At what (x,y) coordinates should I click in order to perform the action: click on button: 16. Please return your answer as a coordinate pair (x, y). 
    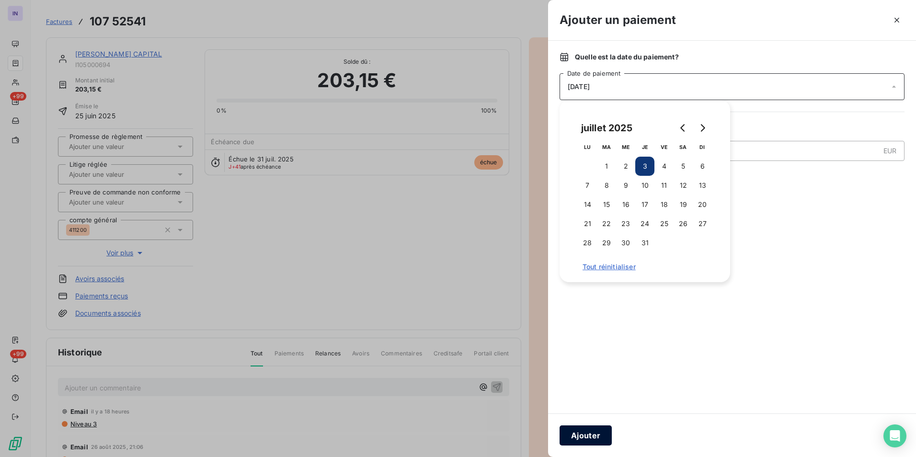
    Looking at the image, I should click on (626, 205).